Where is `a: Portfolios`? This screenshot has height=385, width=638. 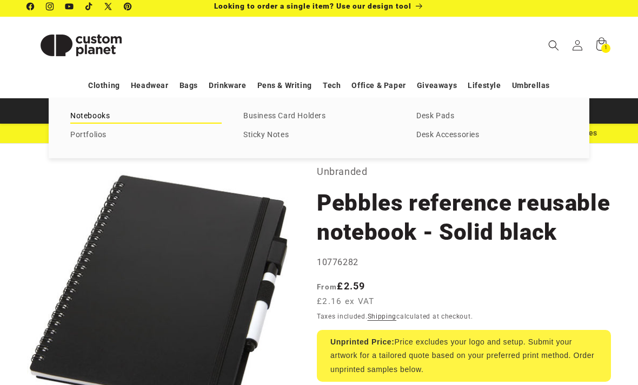 a: Portfolios is located at coordinates (146, 135).